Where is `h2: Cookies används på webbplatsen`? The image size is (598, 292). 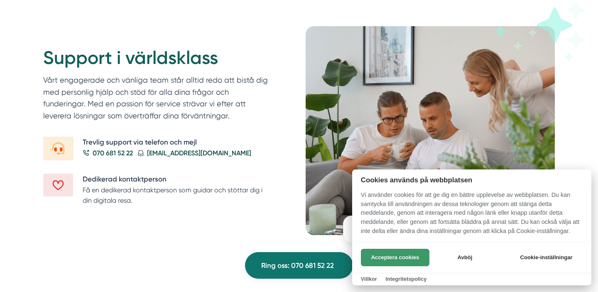
h2: Cookies används på webbplatsen is located at coordinates (472, 180).